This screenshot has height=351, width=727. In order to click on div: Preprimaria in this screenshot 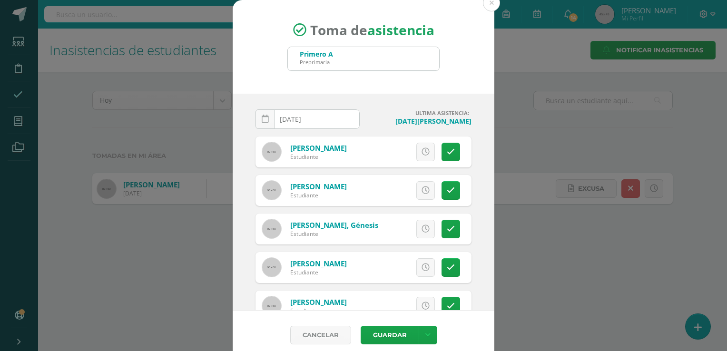, I will do `click(317, 62)`.